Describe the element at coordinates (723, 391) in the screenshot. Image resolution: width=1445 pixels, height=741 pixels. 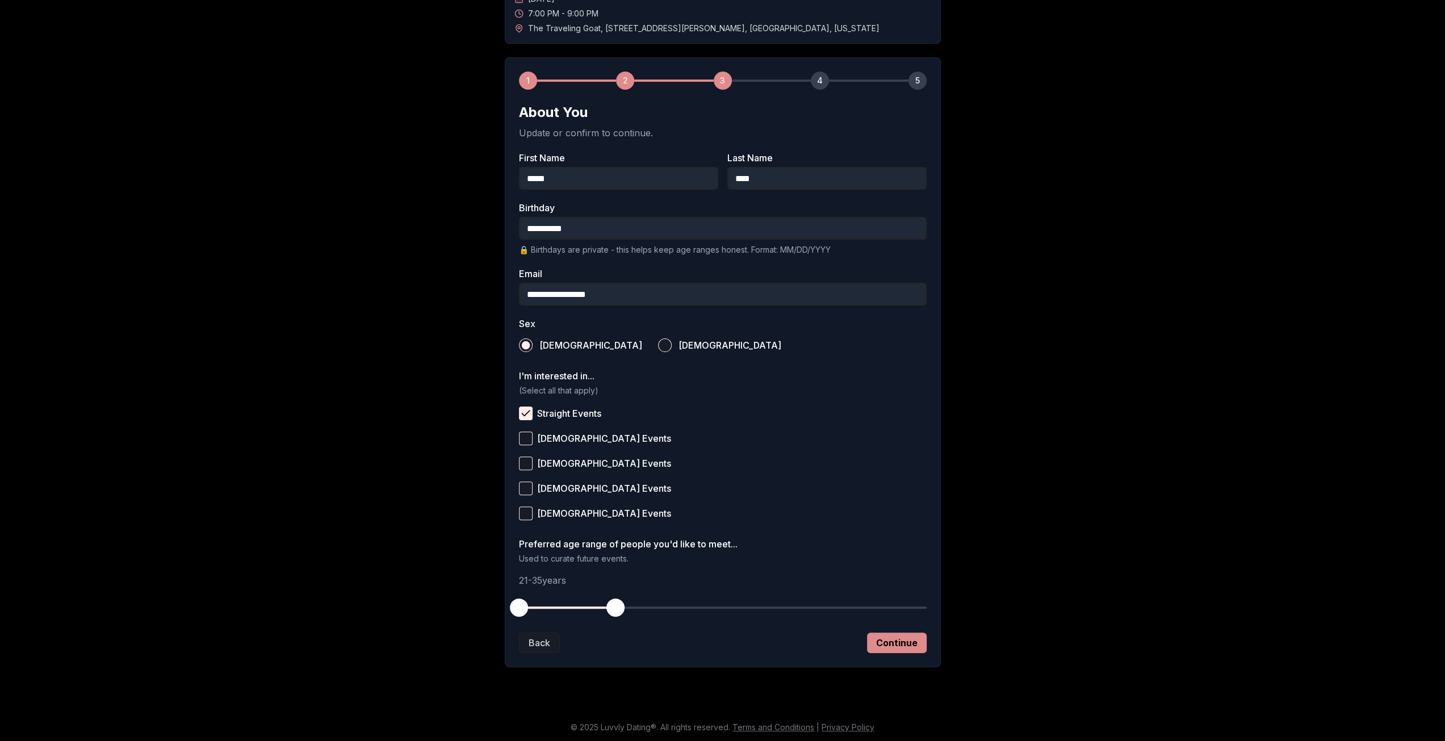
I see `p: (Select all that apply)` at that location.